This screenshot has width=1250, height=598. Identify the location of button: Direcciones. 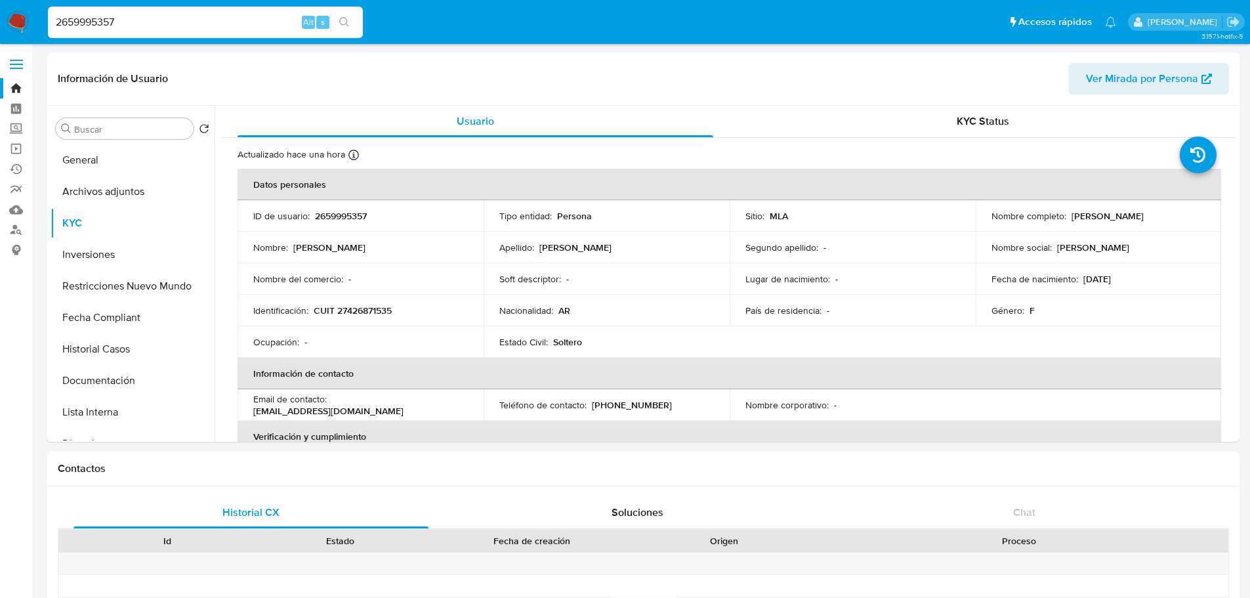
(133, 444).